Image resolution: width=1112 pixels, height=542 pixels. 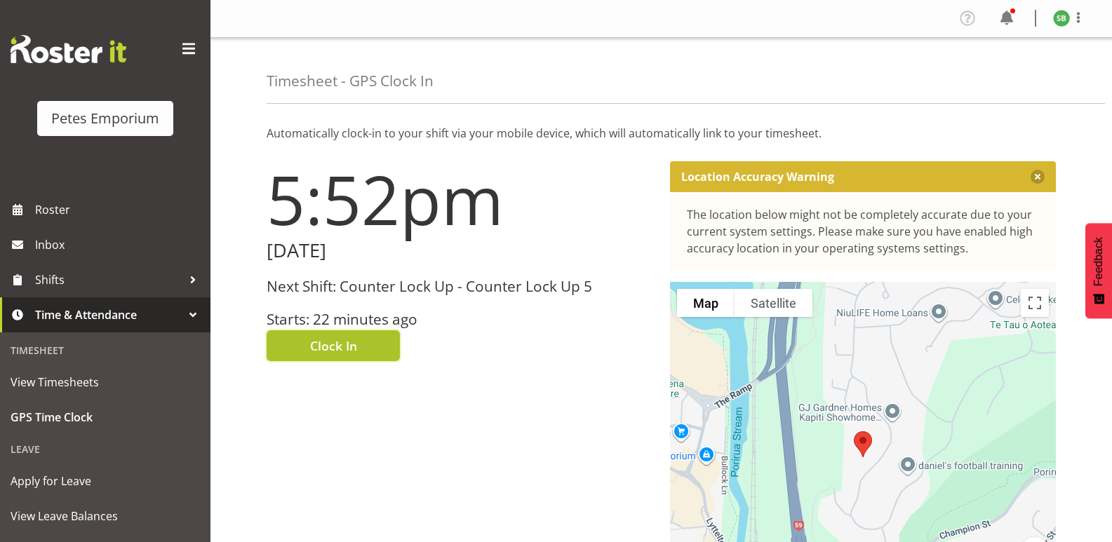 What do you see at coordinates (1035, 303) in the screenshot?
I see `button: Toggle fullscreen view` at bounding box center [1035, 303].